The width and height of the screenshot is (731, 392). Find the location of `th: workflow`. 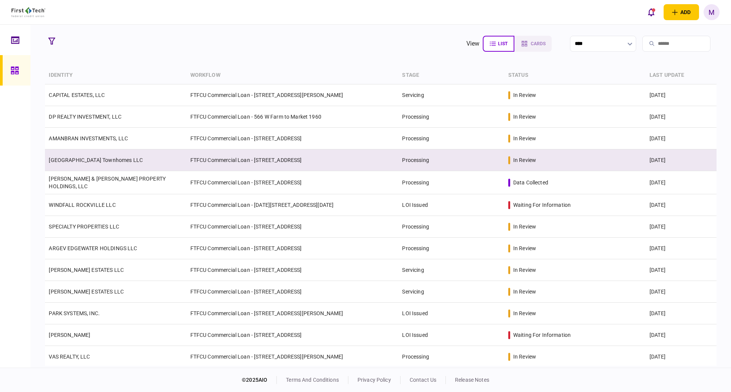

th: workflow is located at coordinates (292, 75).